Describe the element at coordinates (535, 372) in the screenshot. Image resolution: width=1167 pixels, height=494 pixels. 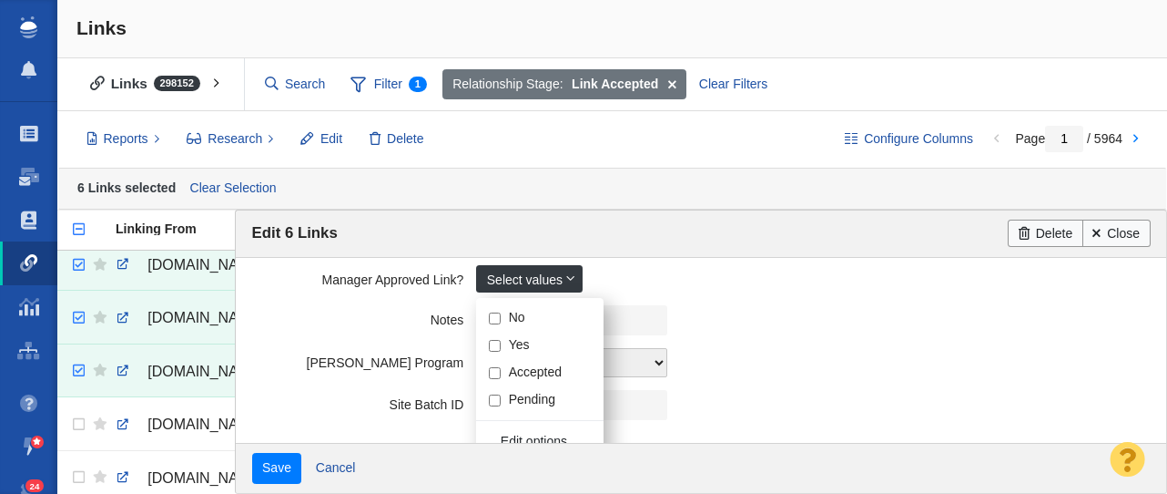
I see `label: Accepted` at that location.